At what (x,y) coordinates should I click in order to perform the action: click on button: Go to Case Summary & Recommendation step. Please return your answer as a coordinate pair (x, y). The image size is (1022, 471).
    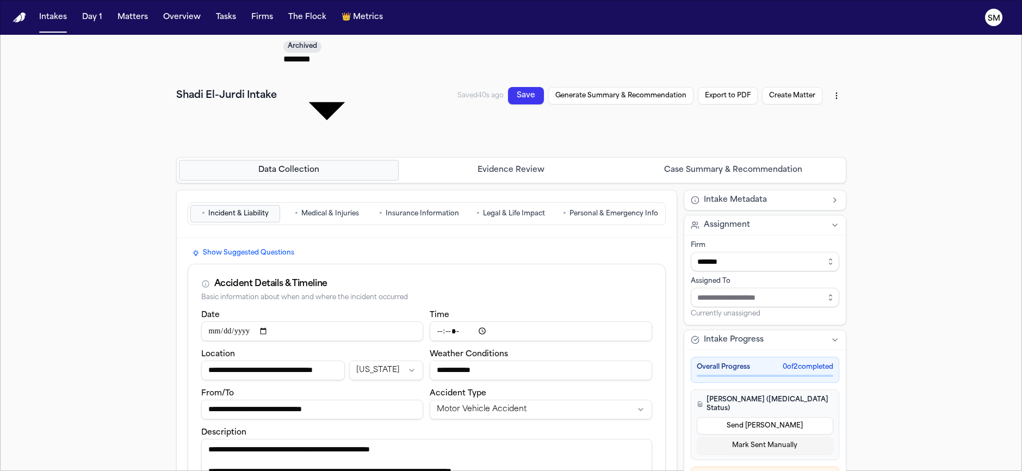
    Looking at the image, I should click on (733, 170).